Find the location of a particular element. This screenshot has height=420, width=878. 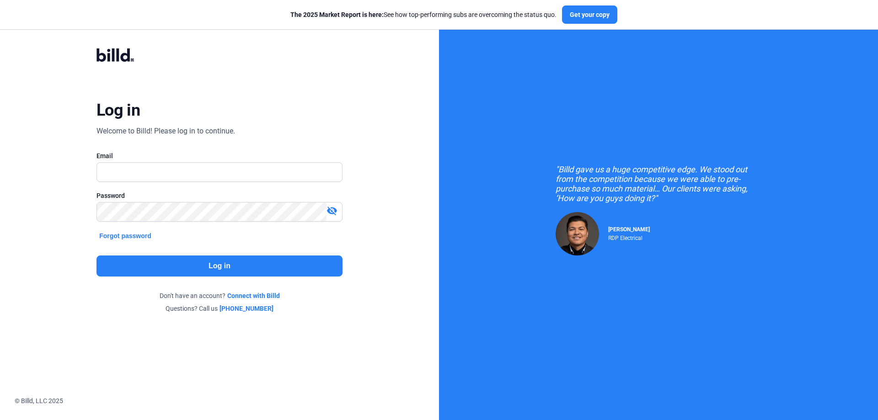

button: Forgot password is located at coordinates (125, 236).